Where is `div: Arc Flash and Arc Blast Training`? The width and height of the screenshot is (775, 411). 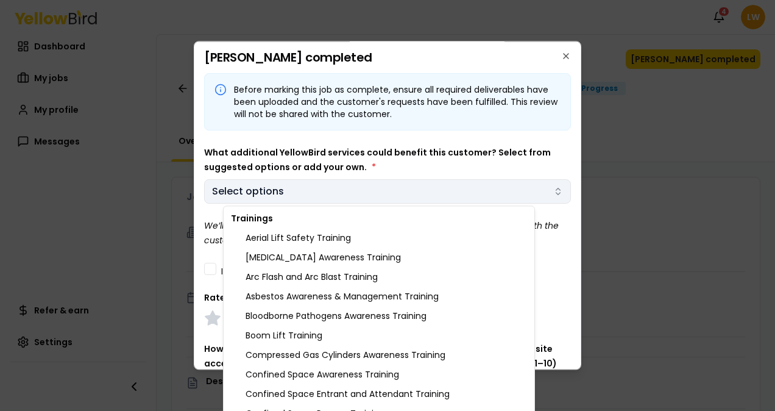
div: Arc Flash and Arc Blast Training is located at coordinates (379, 277).